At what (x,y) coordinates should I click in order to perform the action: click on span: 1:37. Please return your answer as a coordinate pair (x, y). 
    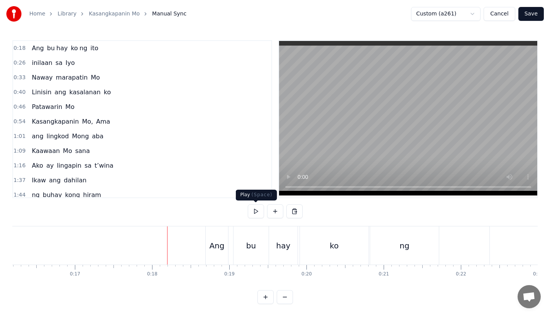
    Looking at the image, I should click on (19, 180).